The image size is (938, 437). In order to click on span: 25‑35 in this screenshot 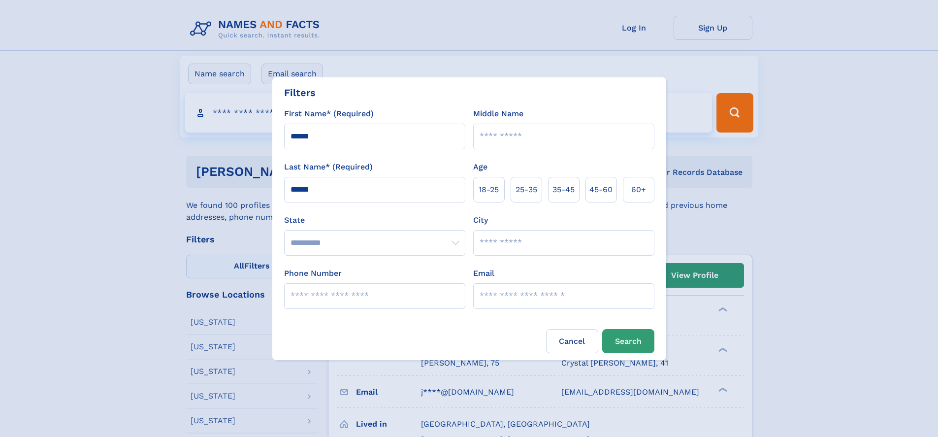, I will do `click(526, 189)`.